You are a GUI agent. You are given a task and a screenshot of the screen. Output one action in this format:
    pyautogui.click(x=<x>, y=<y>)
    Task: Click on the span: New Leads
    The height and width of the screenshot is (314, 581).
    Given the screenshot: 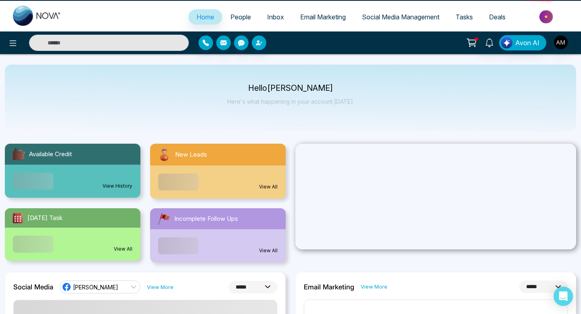 What is the action you would take?
    pyautogui.click(x=191, y=154)
    